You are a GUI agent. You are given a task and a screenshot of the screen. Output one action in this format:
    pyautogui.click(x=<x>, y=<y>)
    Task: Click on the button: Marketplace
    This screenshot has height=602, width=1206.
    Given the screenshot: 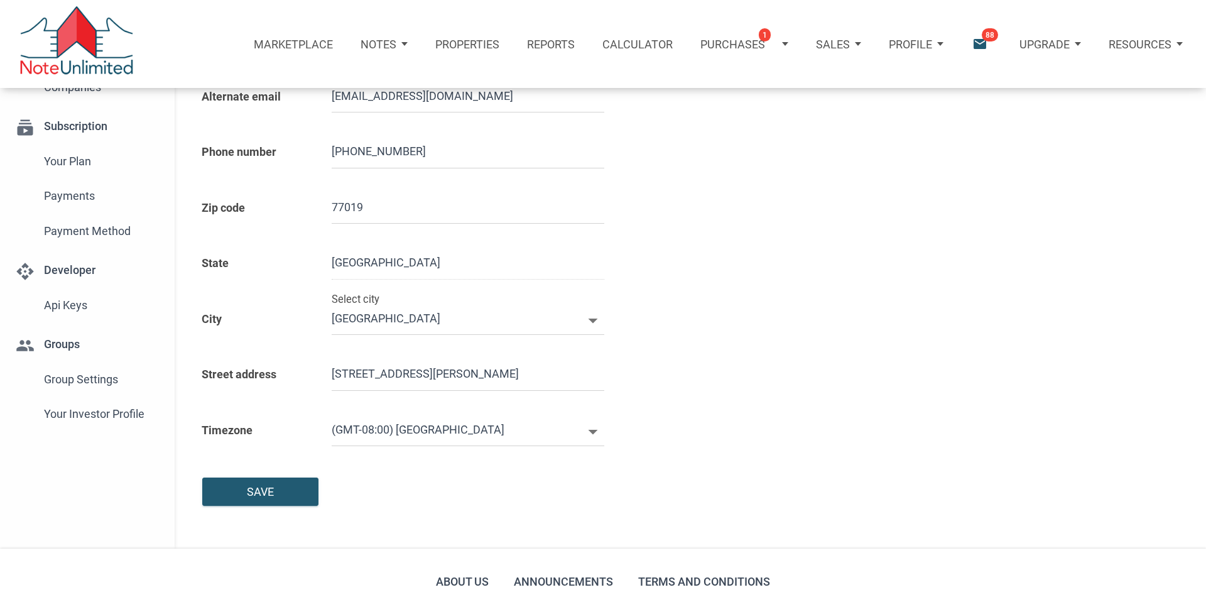 What is the action you would take?
    pyautogui.click(x=293, y=44)
    